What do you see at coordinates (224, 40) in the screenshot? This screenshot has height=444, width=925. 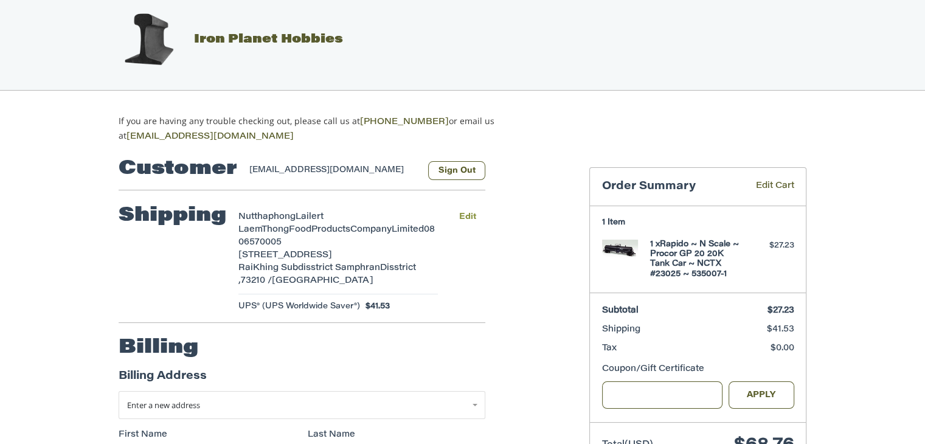 I see `a: Iron Planet Hobbies` at bounding box center [224, 40].